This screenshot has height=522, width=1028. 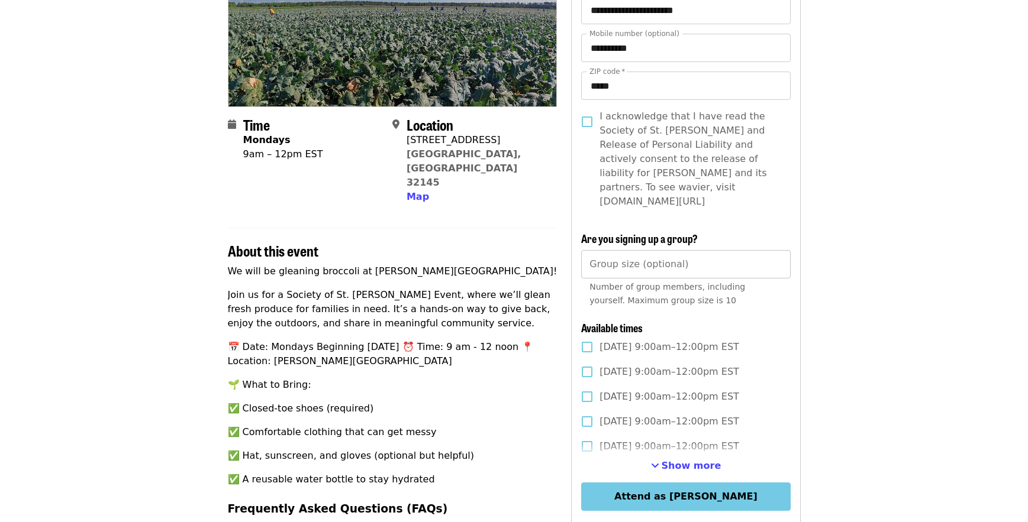 I want to click on h3: Frequently Asked Questions (FAQs), so click(x=392, y=509).